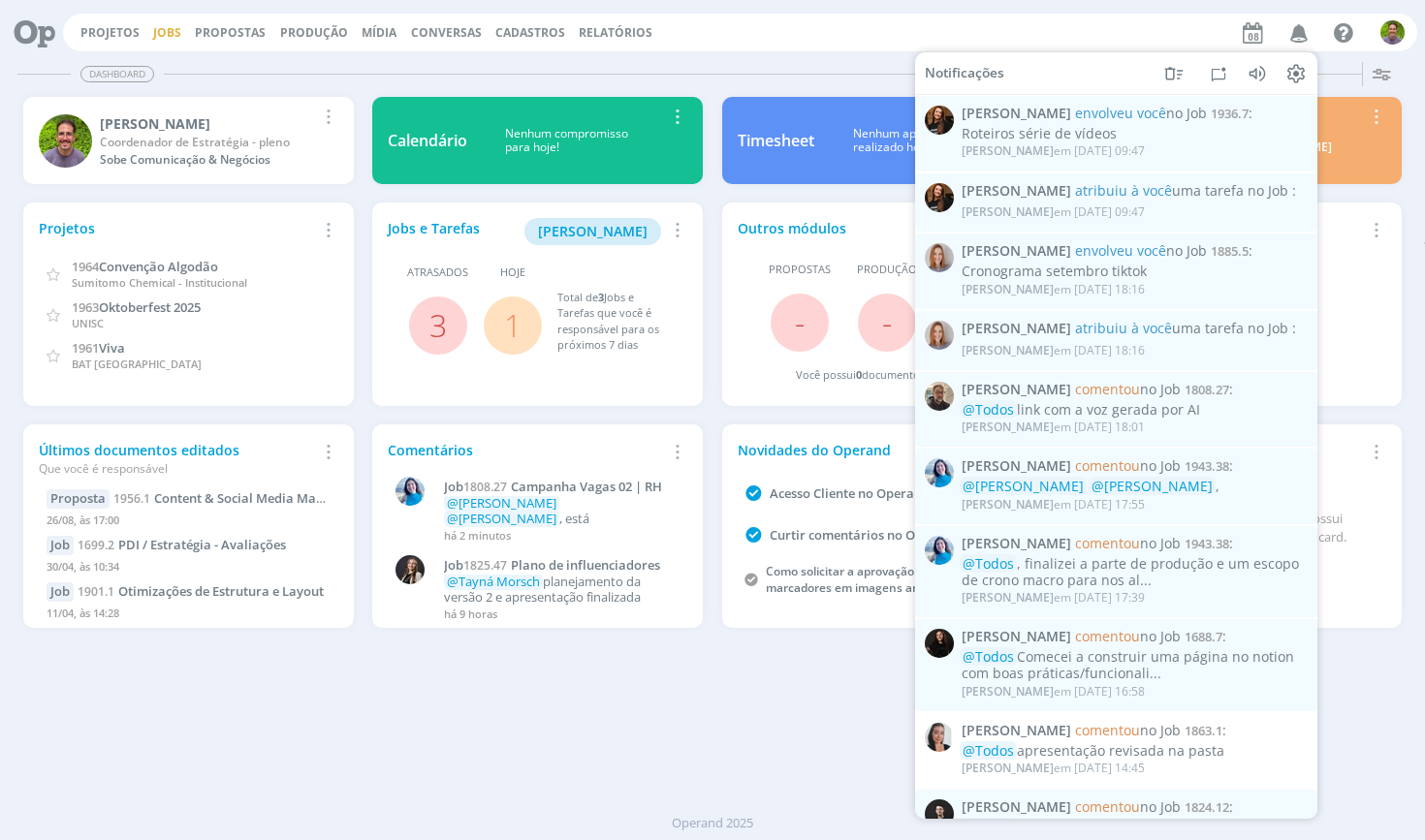  I want to click on span: 1956.1, so click(132, 498).